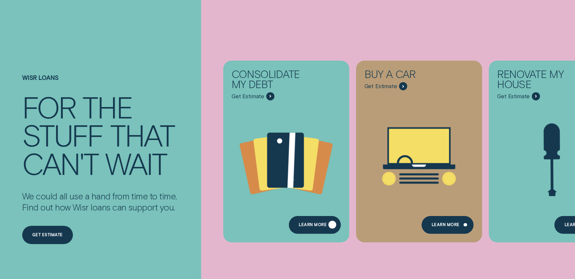 This screenshot has width=575, height=279. What do you see at coordinates (100, 135) in the screenshot?
I see `h4: For the stuff that can't wait` at bounding box center [100, 135].